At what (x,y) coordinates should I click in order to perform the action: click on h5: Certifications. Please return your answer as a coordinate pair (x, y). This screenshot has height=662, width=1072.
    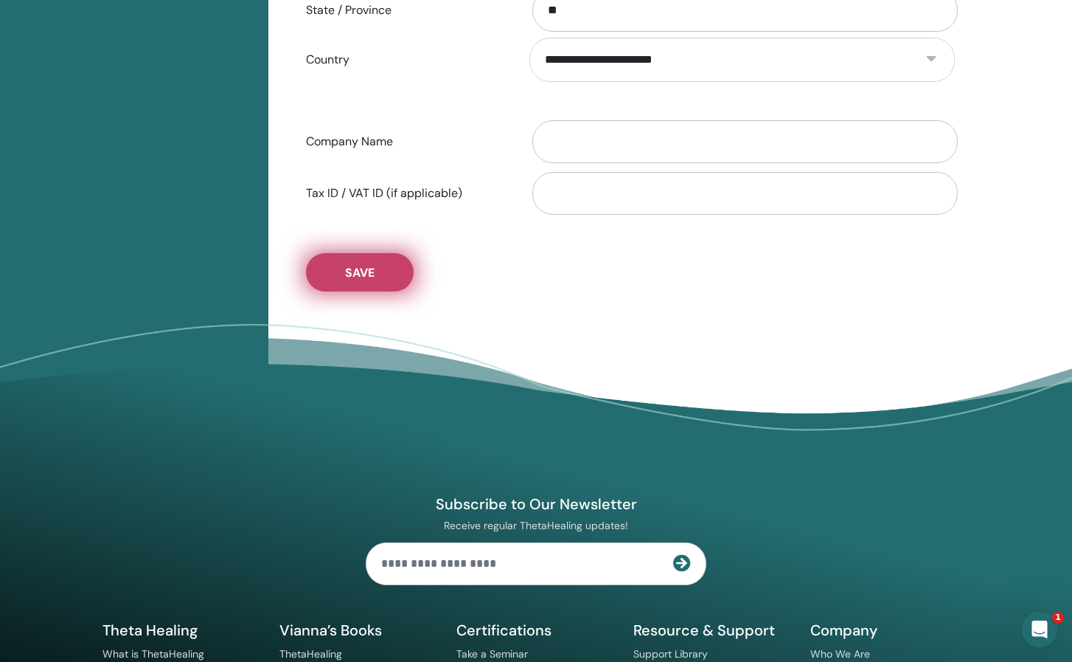
    Looking at the image, I should click on (536, 630).